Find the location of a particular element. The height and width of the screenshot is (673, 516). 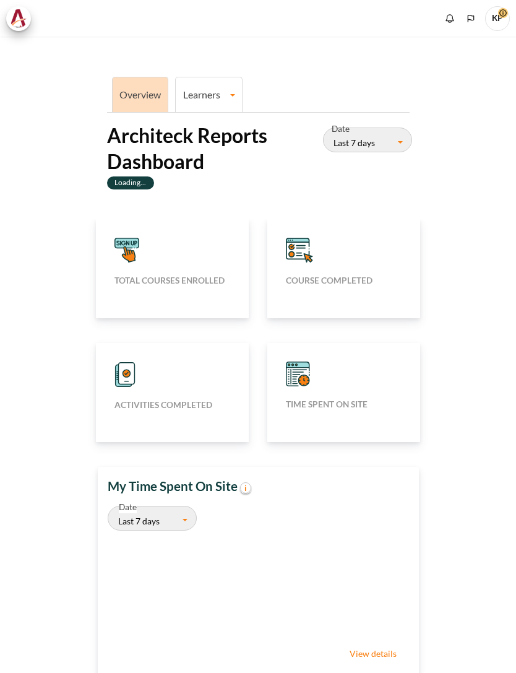

h5: Course completed is located at coordinates (344, 280).